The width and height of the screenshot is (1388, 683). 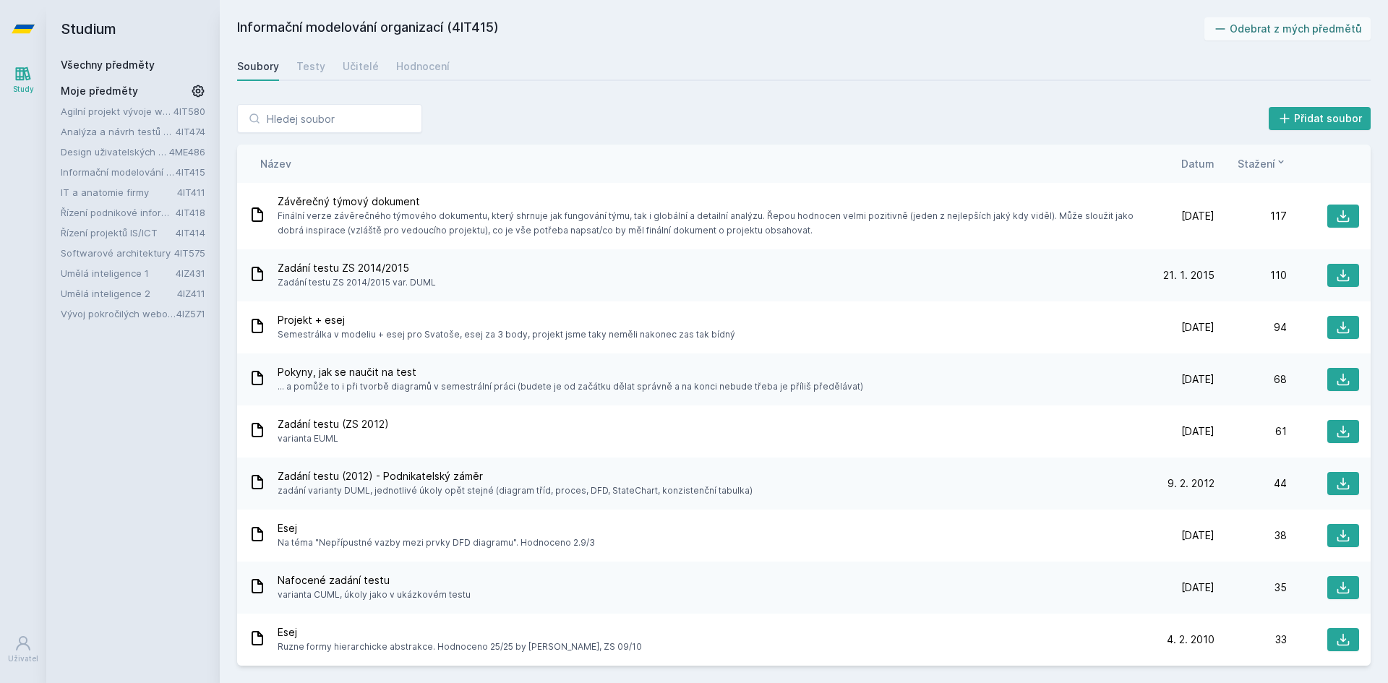 I want to click on span: 9. 2. 2012, so click(x=1191, y=484).